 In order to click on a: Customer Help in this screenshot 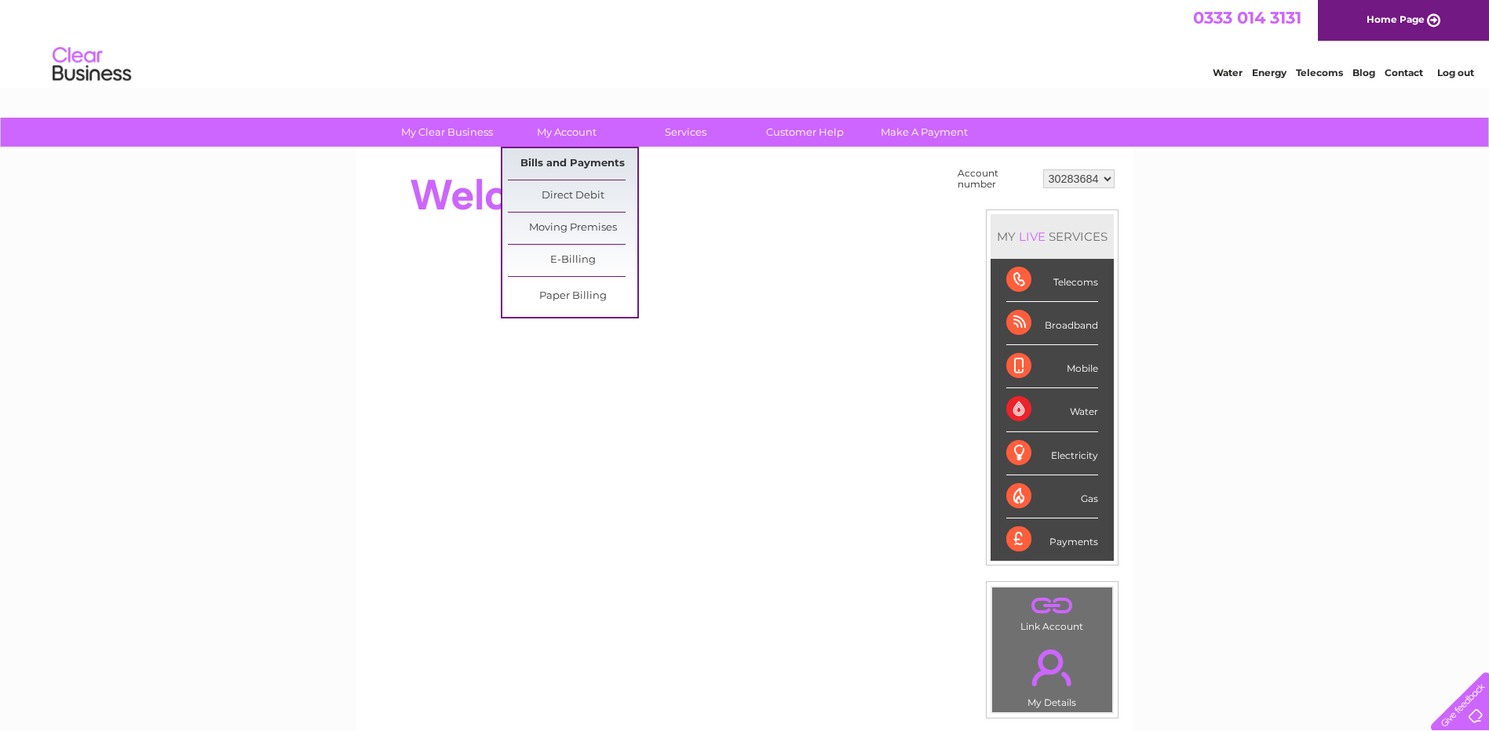, I will do `click(804, 132)`.